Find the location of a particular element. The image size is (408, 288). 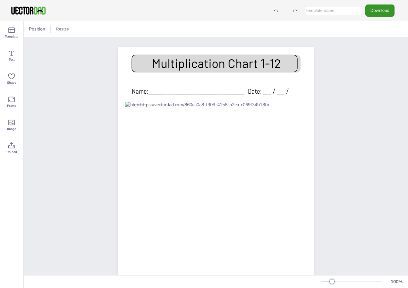

input: template name is located at coordinates (333, 11).